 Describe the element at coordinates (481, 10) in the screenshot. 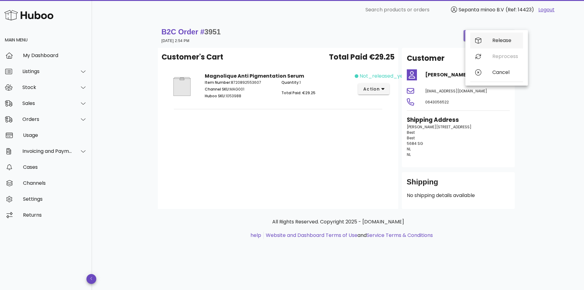

I see `span: Sepanta minoo B.V` at that location.